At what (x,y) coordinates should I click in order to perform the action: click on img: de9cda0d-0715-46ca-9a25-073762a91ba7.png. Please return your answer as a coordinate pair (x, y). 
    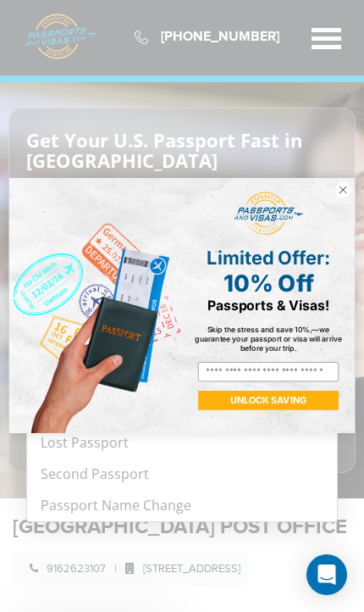
    Looking at the image, I should click on (96, 305).